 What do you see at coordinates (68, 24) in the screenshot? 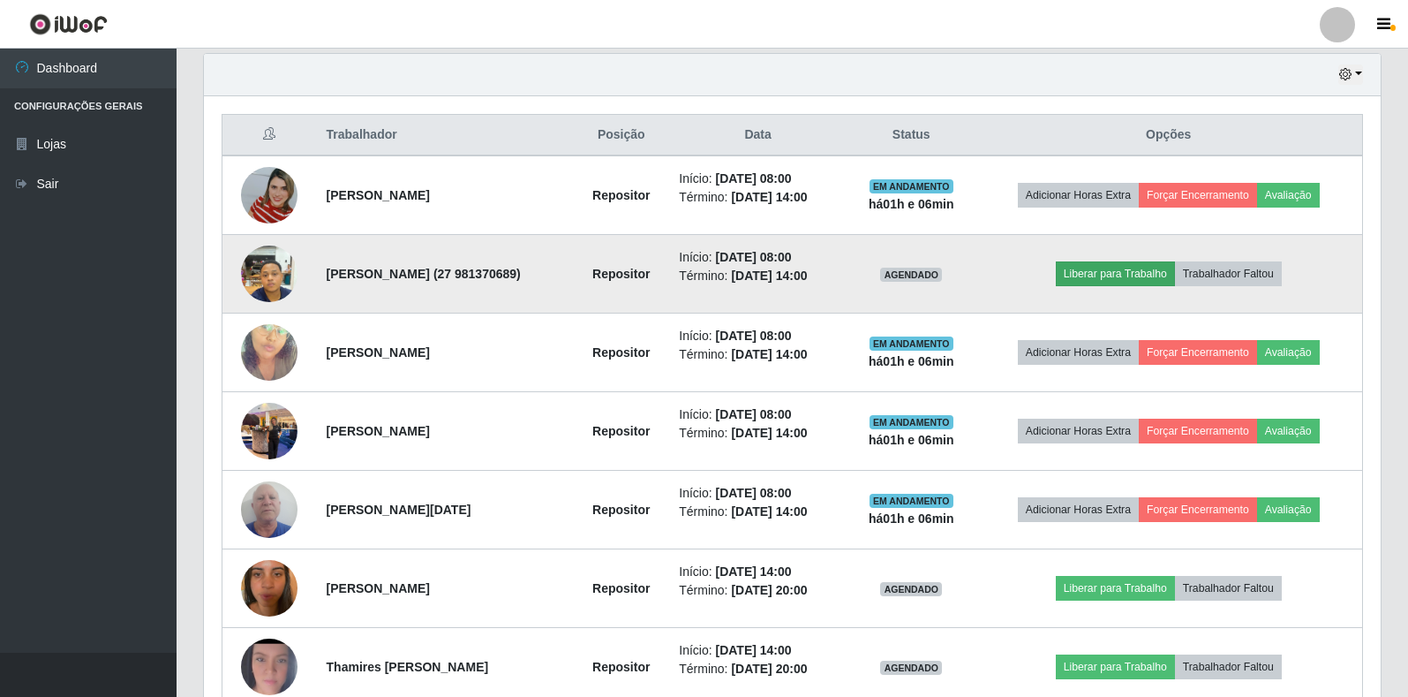
I see `img: CoreUI Logo` at bounding box center [68, 24].